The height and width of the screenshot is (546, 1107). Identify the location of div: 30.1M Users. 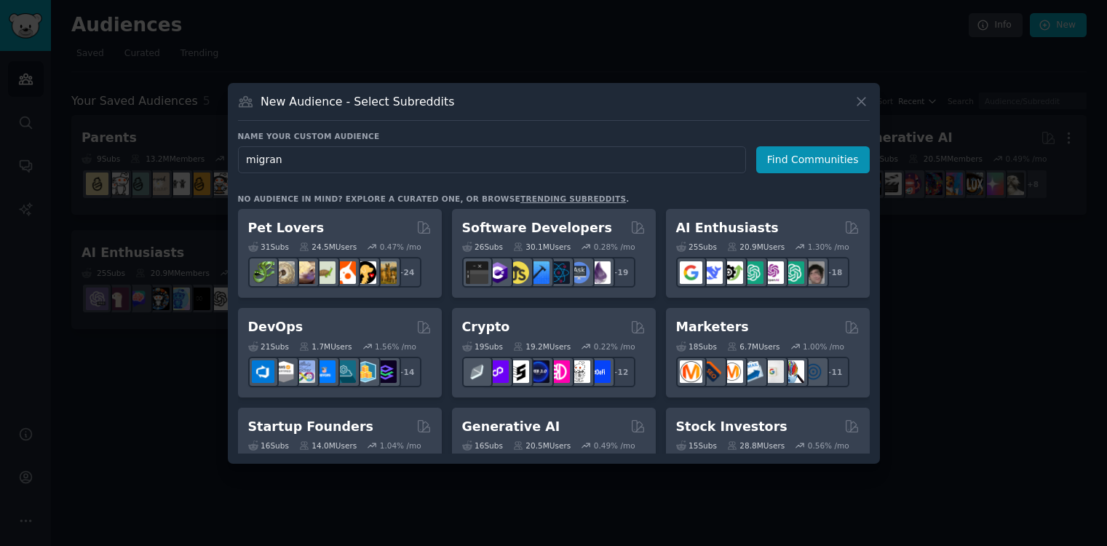
(542, 247).